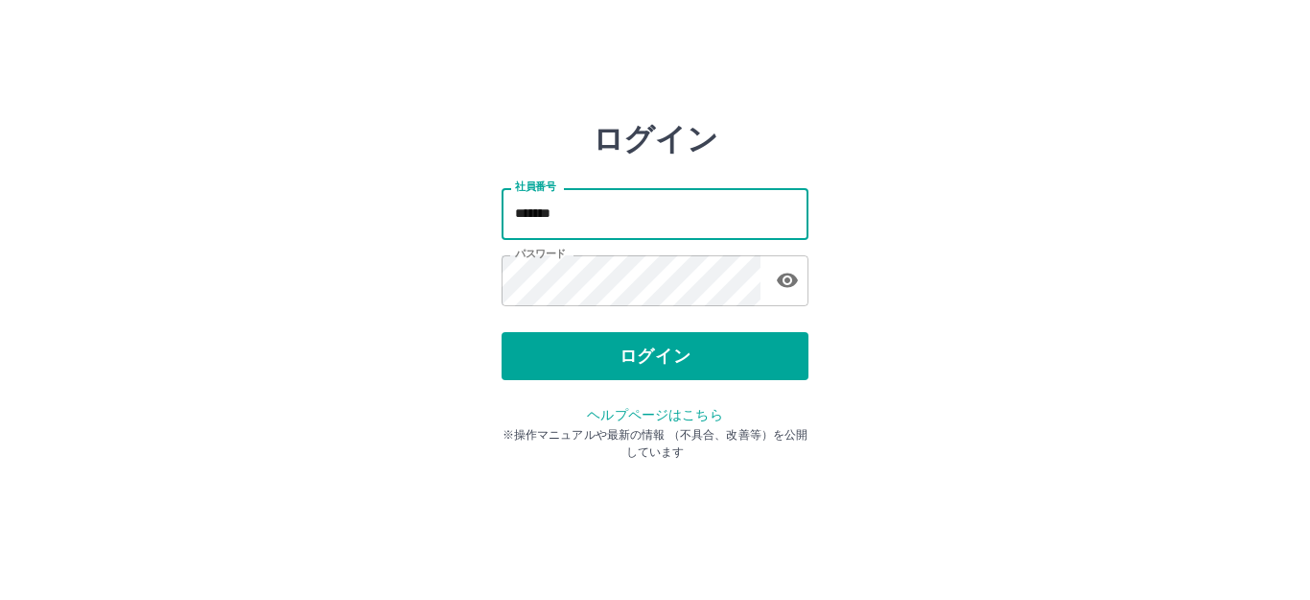 The image size is (1310, 600). I want to click on label: 社員番号, so click(535, 186).